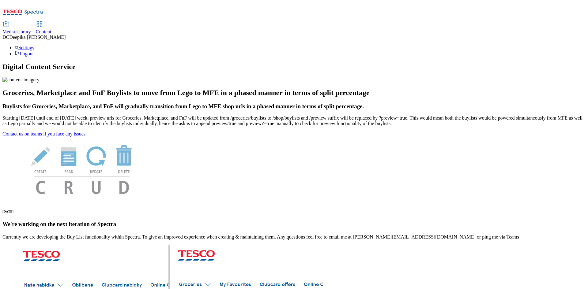 The width and height of the screenshot is (588, 289). What do you see at coordinates (43, 32) in the screenshot?
I see `span: Content` at bounding box center [43, 32].